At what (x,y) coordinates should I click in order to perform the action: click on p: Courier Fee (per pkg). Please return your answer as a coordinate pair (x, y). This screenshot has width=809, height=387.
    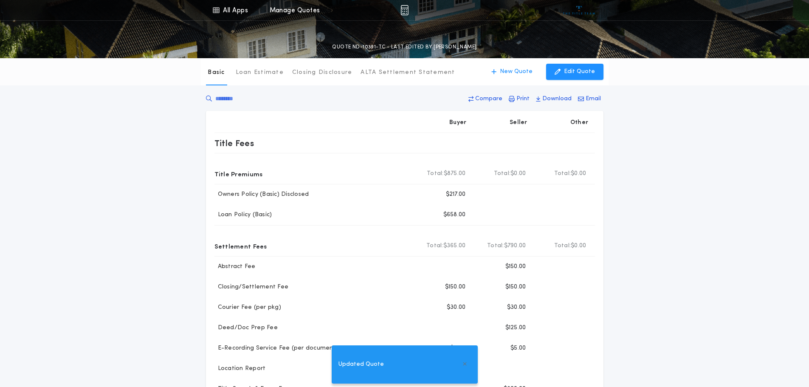
    Looking at the image, I should click on (248, 307).